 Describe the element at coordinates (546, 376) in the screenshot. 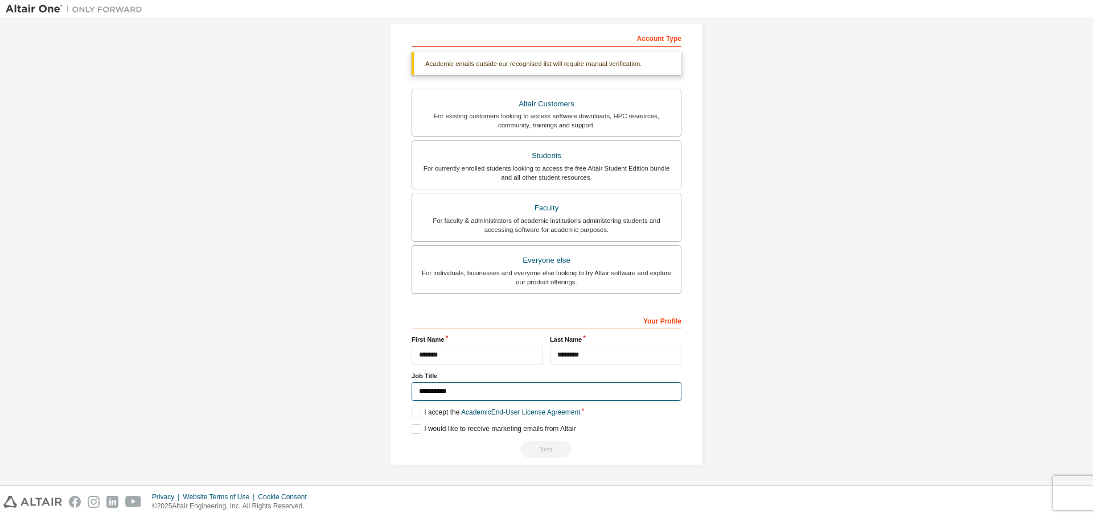

I see `label: Job Title` at that location.